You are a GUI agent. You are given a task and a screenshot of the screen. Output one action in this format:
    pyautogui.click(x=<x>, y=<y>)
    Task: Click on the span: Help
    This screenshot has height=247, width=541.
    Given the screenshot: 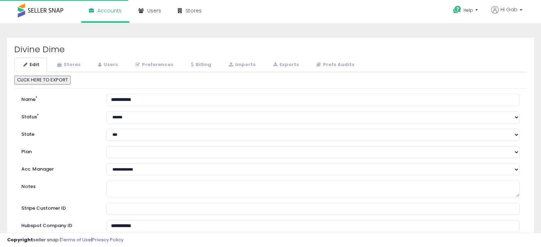 What is the action you would take?
    pyautogui.click(x=468, y=10)
    